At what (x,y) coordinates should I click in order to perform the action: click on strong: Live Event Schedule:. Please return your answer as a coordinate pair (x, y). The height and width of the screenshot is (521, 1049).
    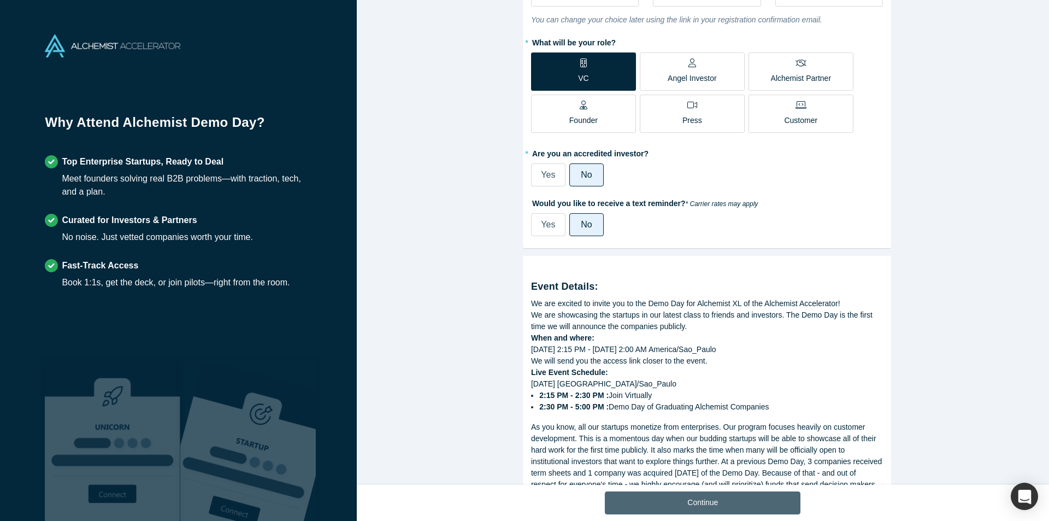
    Looking at the image, I should click on (569, 372).